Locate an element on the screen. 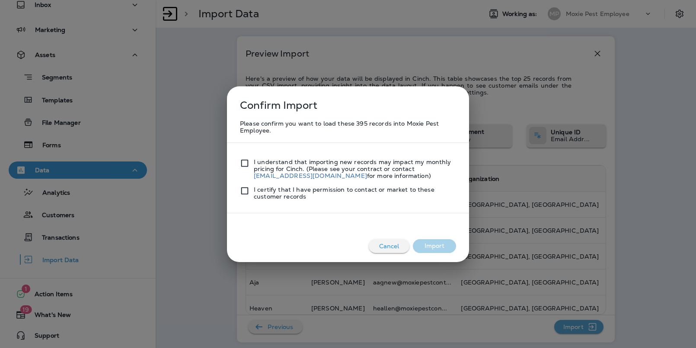  p: Please confirm you want to load these 395 records into Moxie Pest Employee. is located at coordinates (348, 127).